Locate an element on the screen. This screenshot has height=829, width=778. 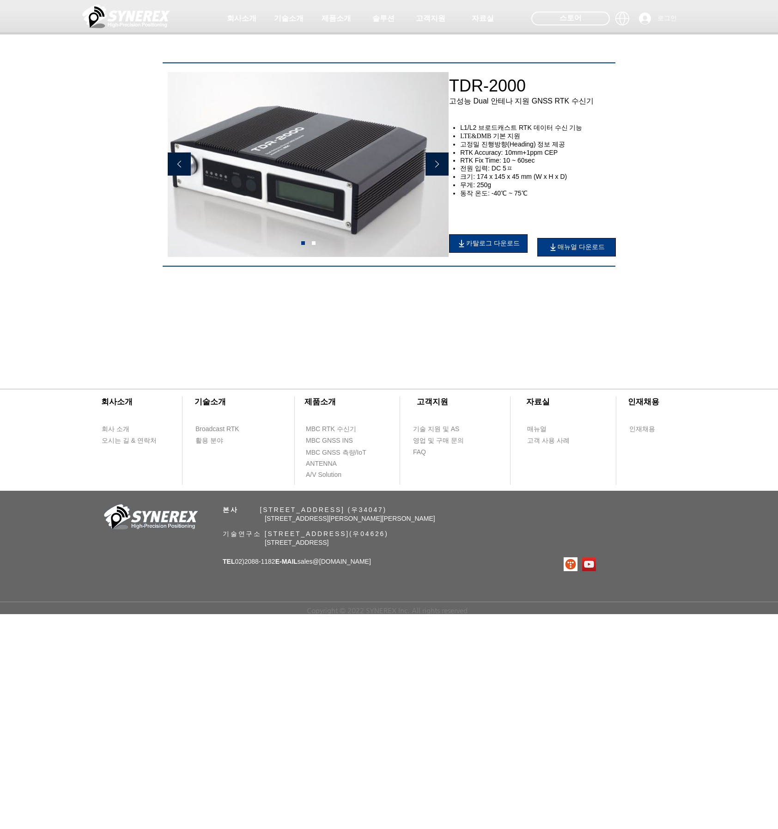
span: 크기: 174 x 145 x 45 mm (W x H x D) is located at coordinates (513, 177).